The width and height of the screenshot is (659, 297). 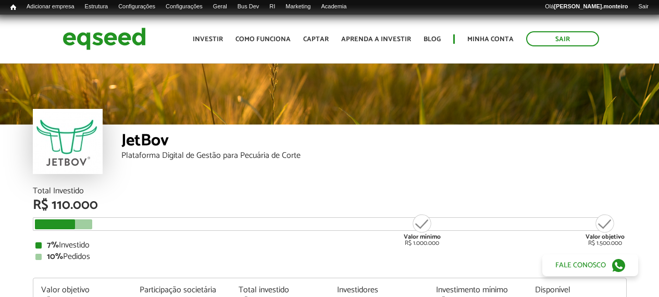 What do you see at coordinates (422, 230) in the screenshot?
I see `div: R$ 1.000.000` at bounding box center [422, 230].